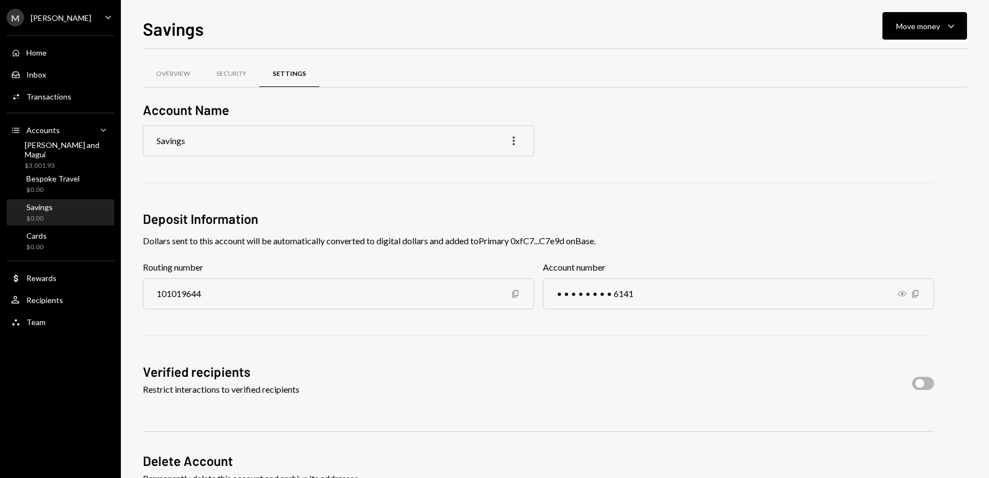 This screenshot has height=478, width=989. Describe the element at coordinates (739, 267) in the screenshot. I see `label: Account number` at that location.